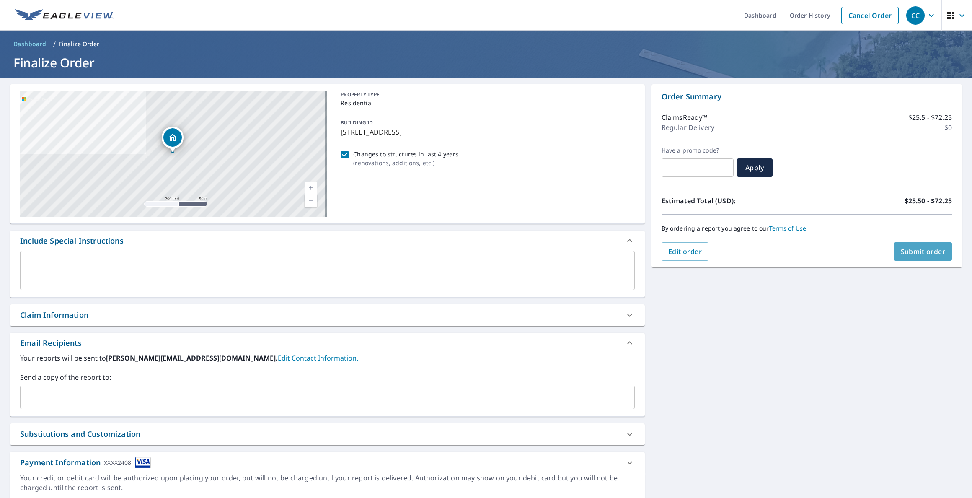 Image resolution: width=972 pixels, height=498 pixels. Describe the element at coordinates (327, 358) in the screenshot. I see `label: Your reports will be sent to` at that location.